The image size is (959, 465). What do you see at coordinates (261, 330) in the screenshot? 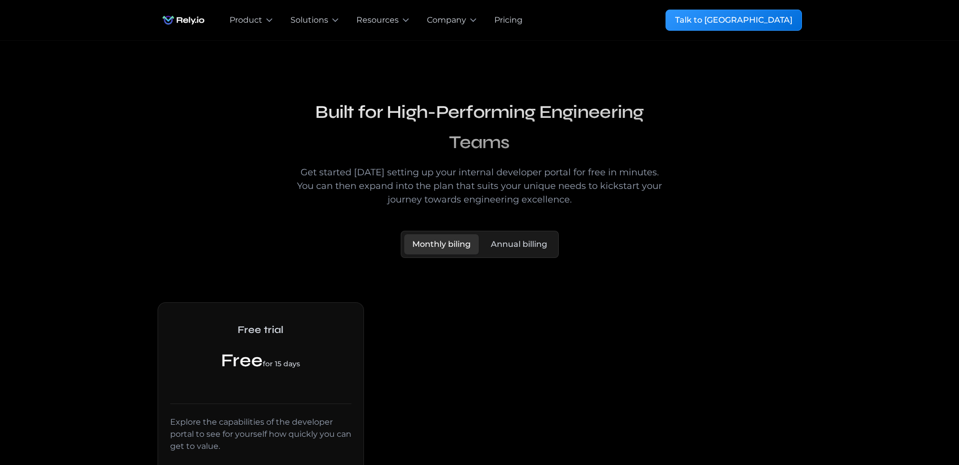
I see `h2: Free trial` at bounding box center [261, 330].